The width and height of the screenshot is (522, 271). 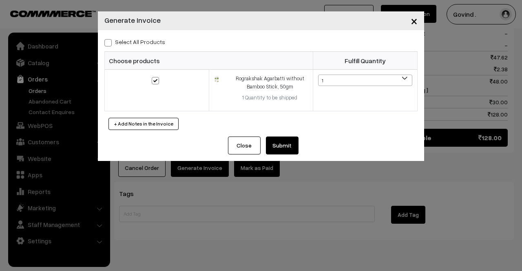 What do you see at coordinates (269, 98) in the screenshot?
I see `div: 1 Quantity to be shipped` at bounding box center [269, 98].